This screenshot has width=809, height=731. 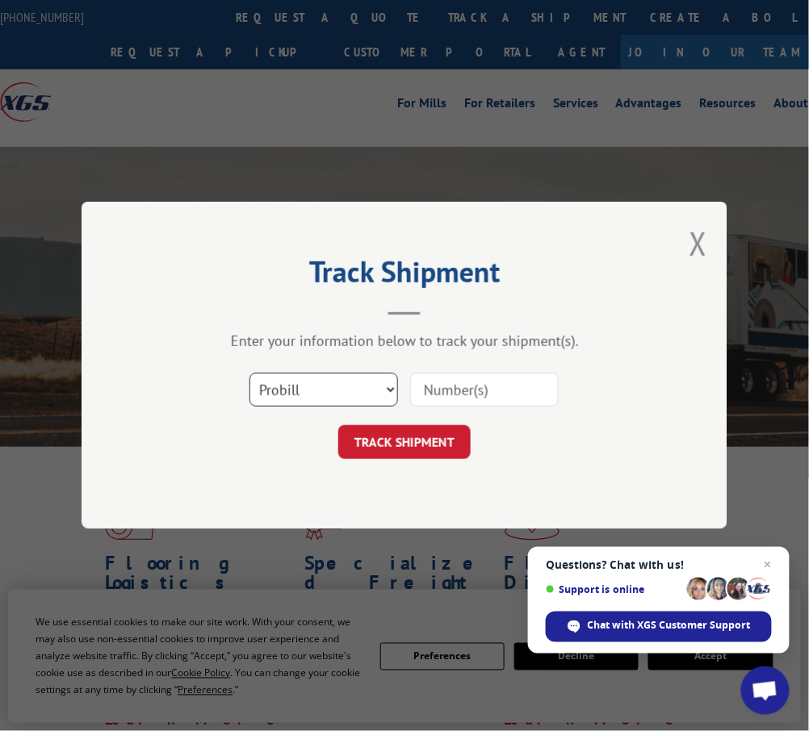 What do you see at coordinates (614, 589) in the screenshot?
I see `span: Support is online` at bounding box center [614, 589].